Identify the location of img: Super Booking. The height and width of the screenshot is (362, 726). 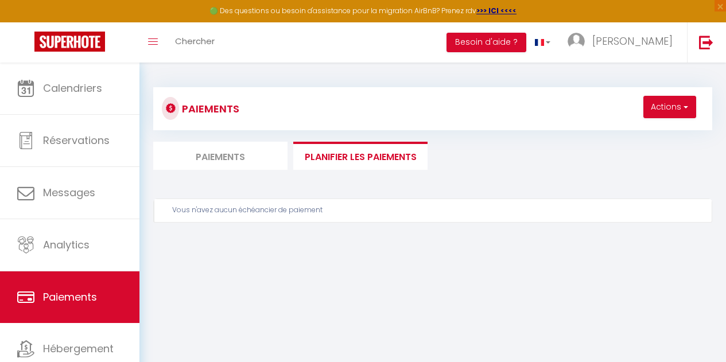
(69, 41).